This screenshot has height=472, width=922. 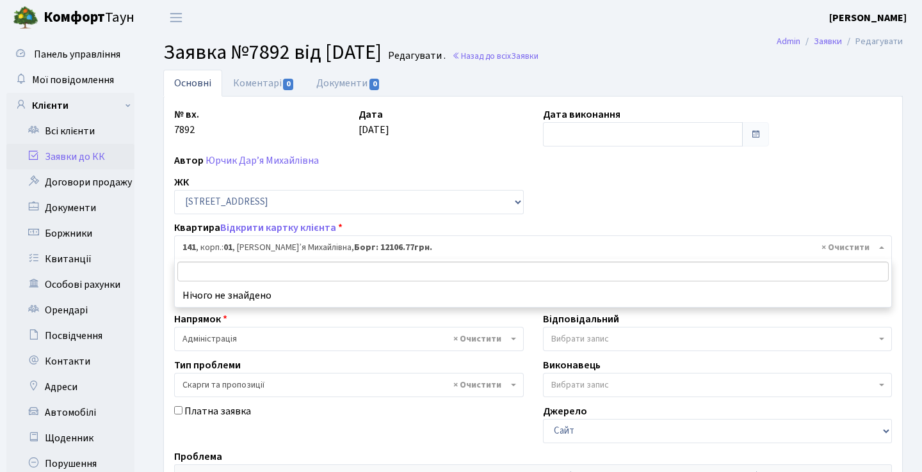 What do you see at coordinates (181, 182) in the screenshot?
I see `label: ЖК` at bounding box center [181, 182].